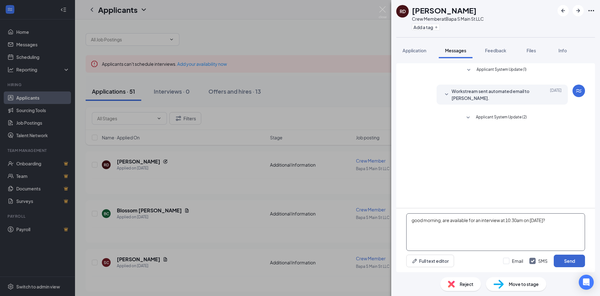 The image size is (600, 296). What do you see at coordinates (448, 19) in the screenshot?
I see `div: Crew Member at Bapa S Main St LLC` at bounding box center [448, 19].